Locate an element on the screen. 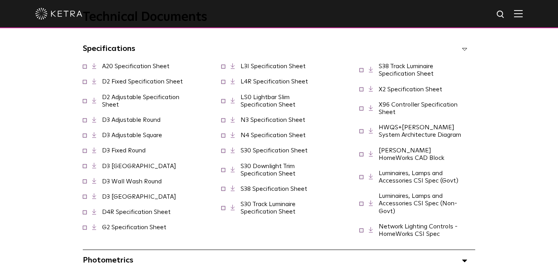  a: Network Lighting Controls - HomeWorks CSI Spec is located at coordinates (418, 230).